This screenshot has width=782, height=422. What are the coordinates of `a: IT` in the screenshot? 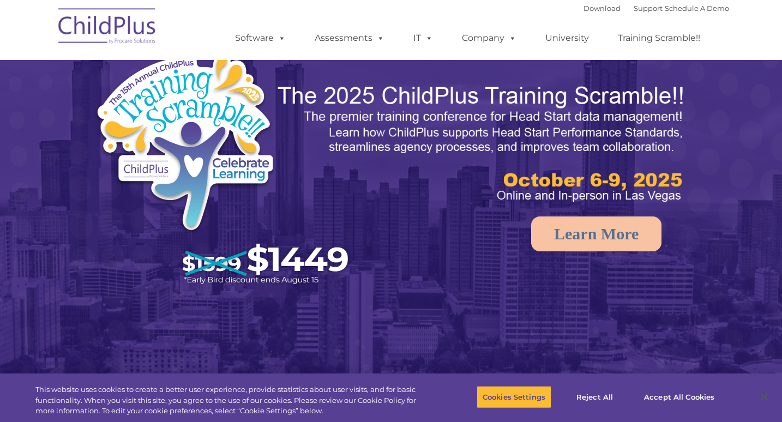 It's located at (423, 38).